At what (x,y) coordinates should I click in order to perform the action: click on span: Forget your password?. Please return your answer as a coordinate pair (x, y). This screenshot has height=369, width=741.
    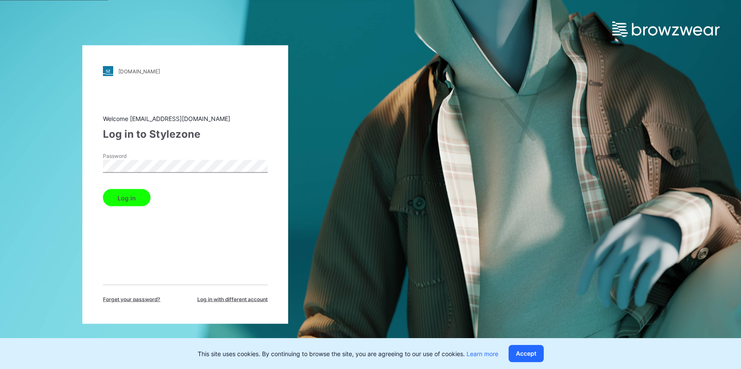
    Looking at the image, I should click on (132, 299).